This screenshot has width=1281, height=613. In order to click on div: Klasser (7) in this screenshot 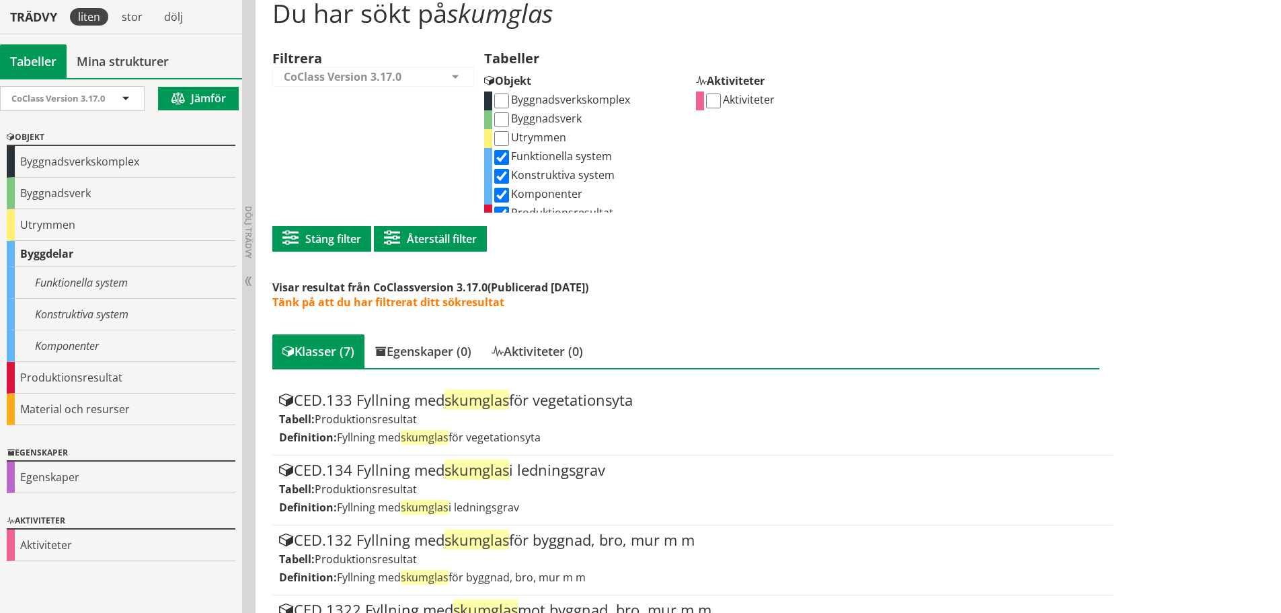, I will do `click(318, 351)`.